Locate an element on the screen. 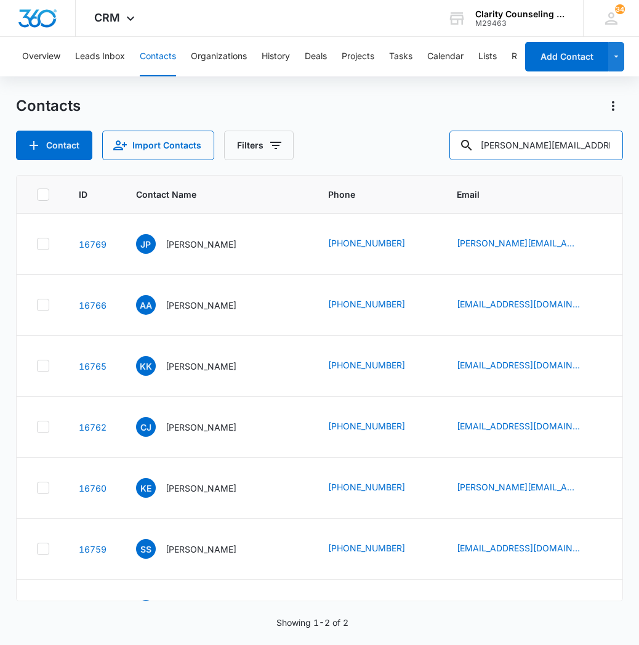 The width and height of the screenshot is (639, 645). div: Phone - (224) 715-6441 - Select to Edit Field is located at coordinates (377, 549).